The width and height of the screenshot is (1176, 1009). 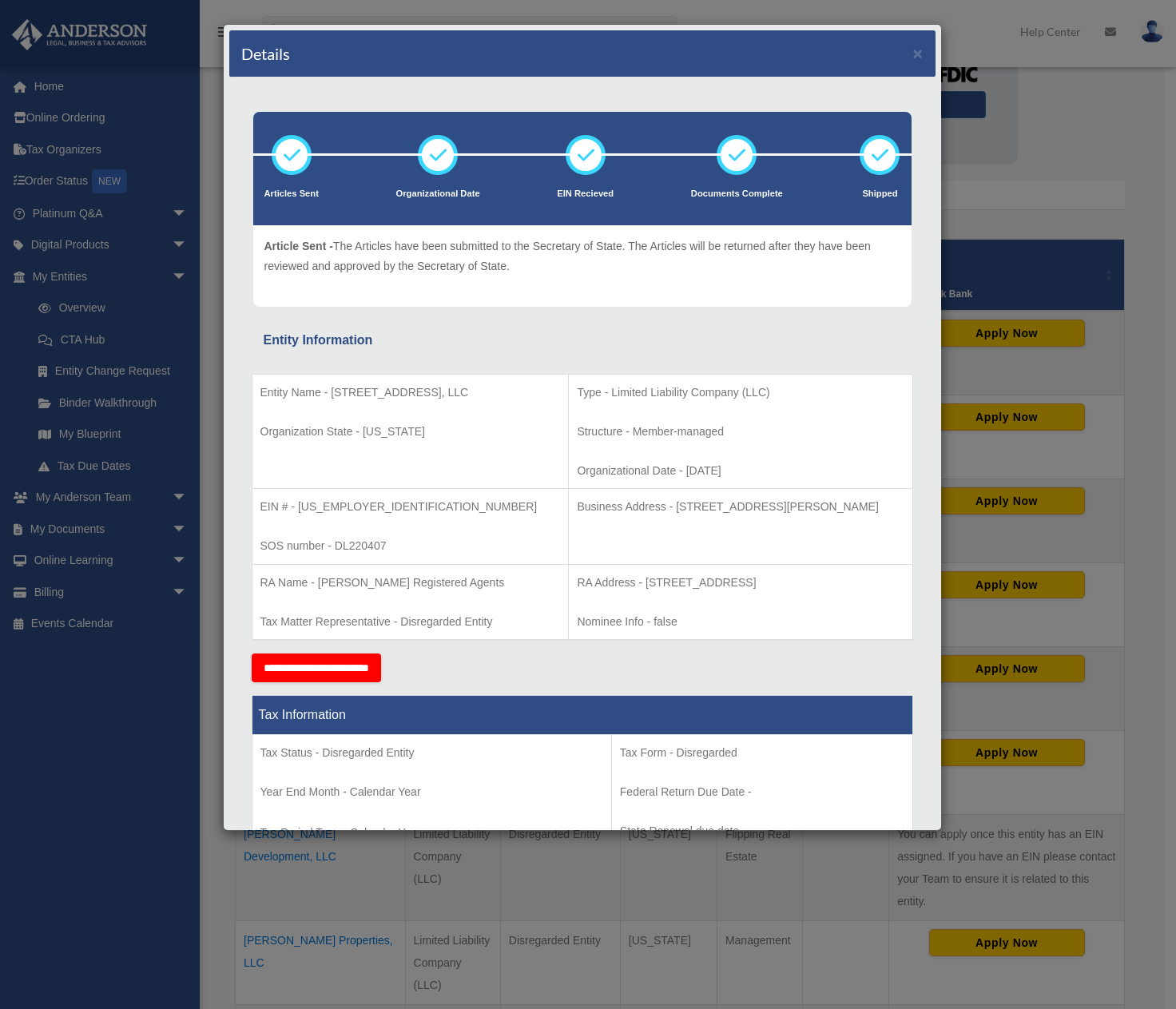 What do you see at coordinates (432, 752) in the screenshot?
I see `p: Tax Status - Disregarded Entity` at bounding box center [432, 752].